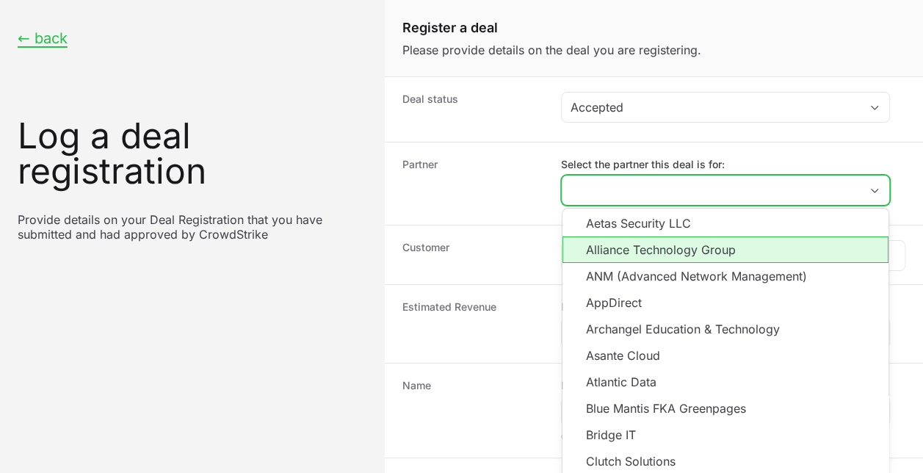 This screenshot has width=923, height=473. I want to click on div: Give this deal a memorable name, so click(725, 437).